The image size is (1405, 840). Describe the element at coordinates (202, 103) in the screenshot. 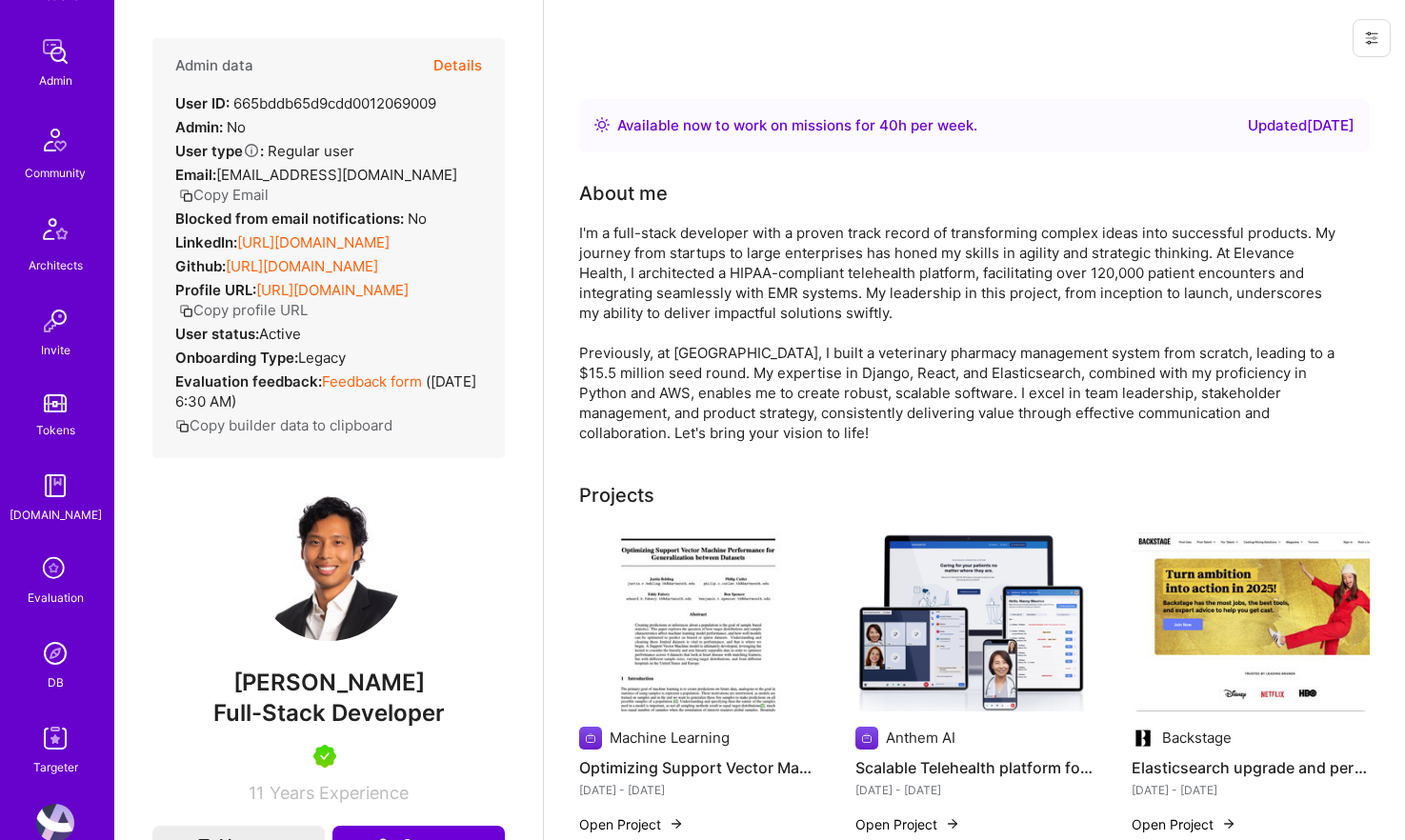

I see `strong: User ID:` at that location.